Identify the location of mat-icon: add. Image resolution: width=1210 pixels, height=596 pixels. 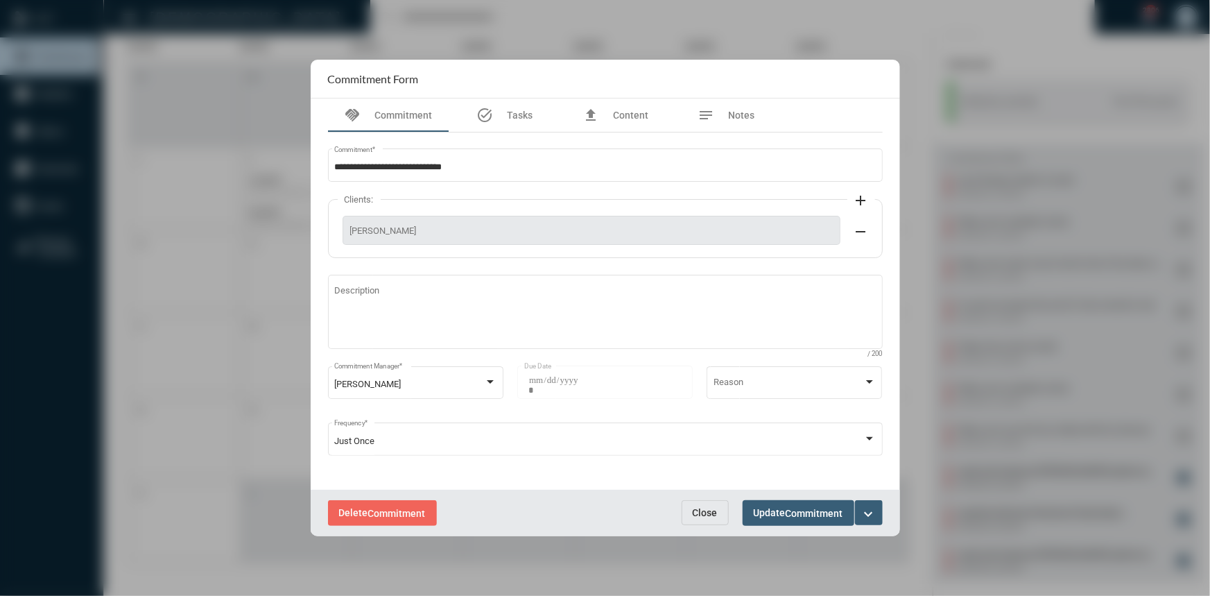
(861, 200).